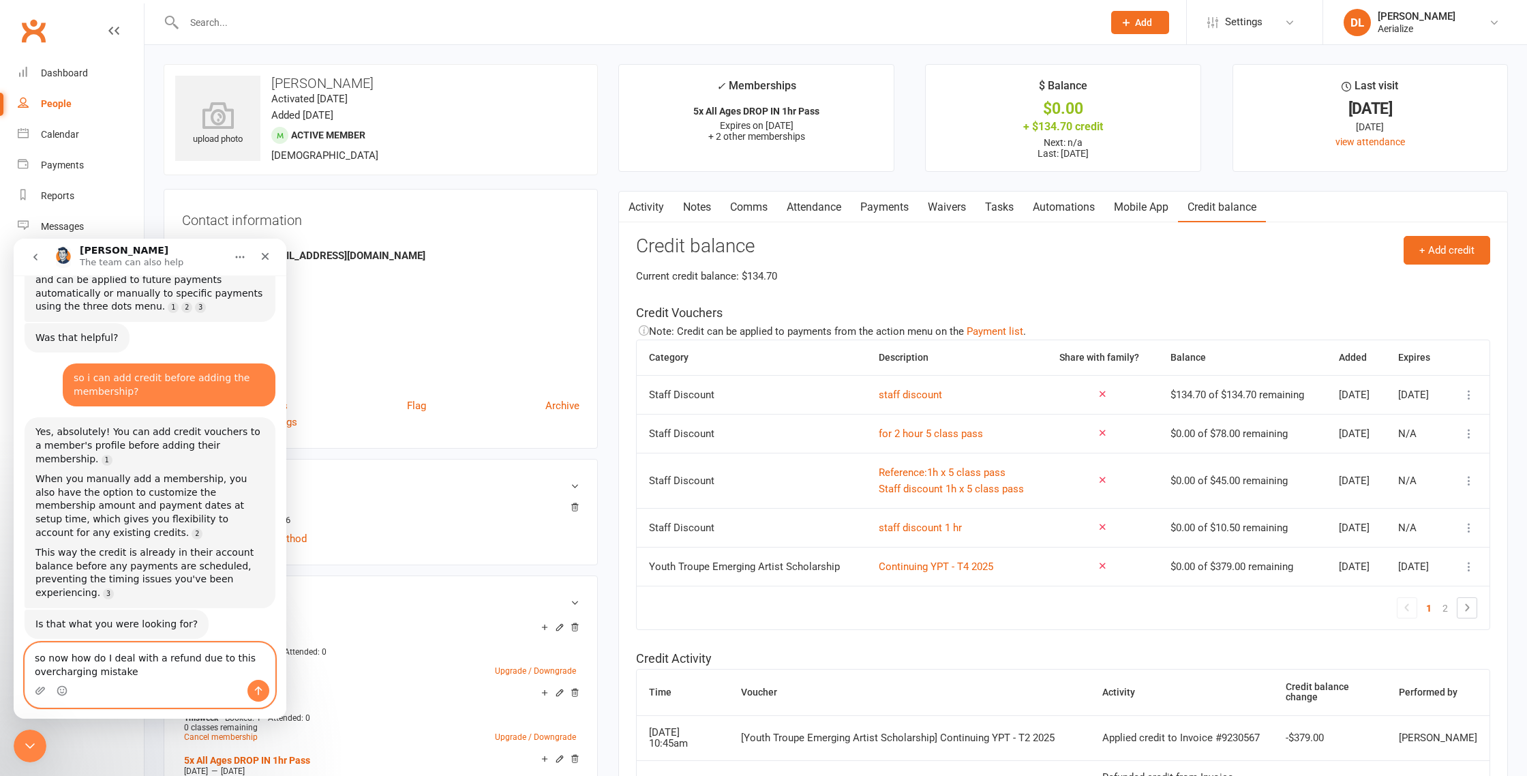 The width and height of the screenshot is (1527, 776). What do you see at coordinates (1063, 313) in the screenshot?
I see `h5: Credit Vouchers` at bounding box center [1063, 313].